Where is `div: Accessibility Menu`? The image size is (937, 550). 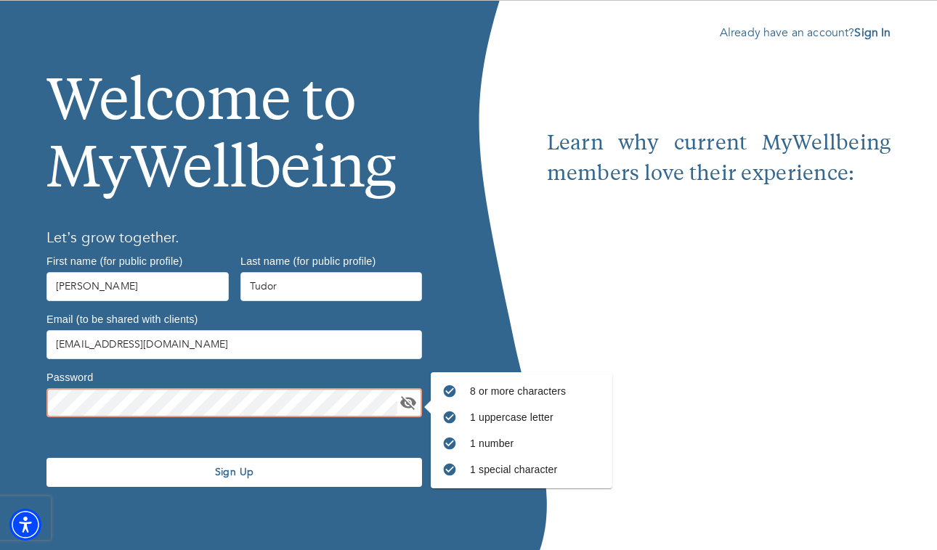
div: Accessibility Menu is located at coordinates (25, 525).